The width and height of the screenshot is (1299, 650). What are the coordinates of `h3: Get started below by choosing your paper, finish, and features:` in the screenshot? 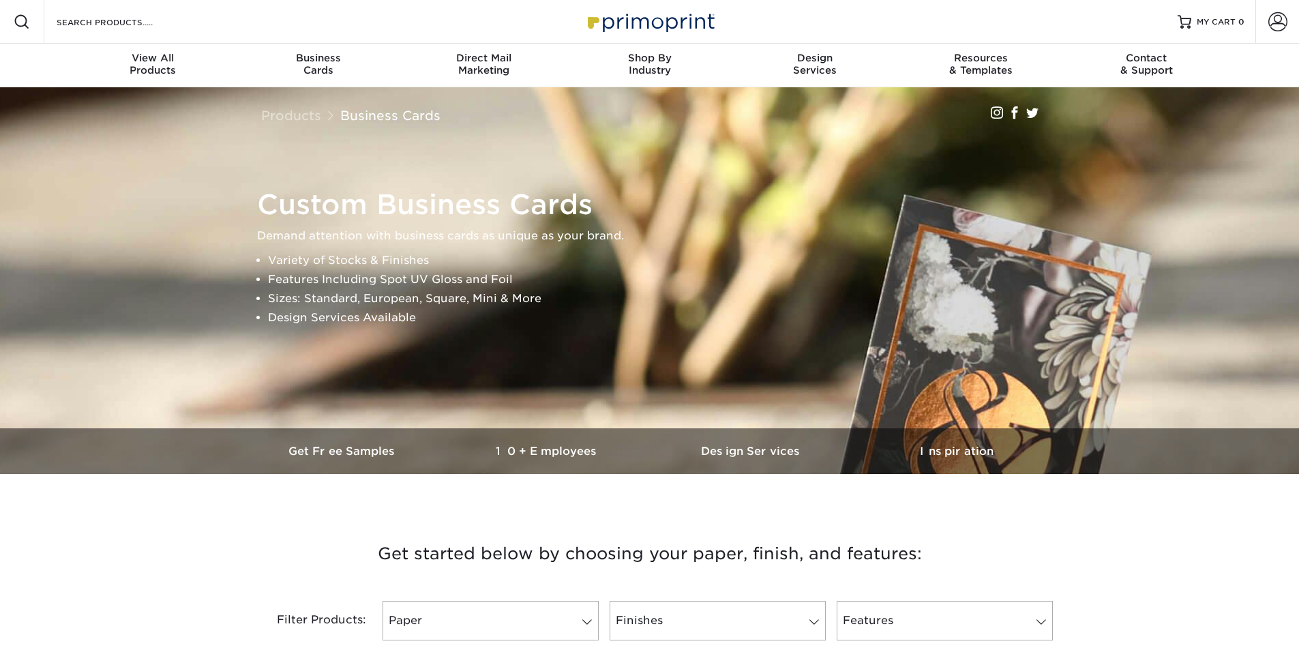 It's located at (650, 554).